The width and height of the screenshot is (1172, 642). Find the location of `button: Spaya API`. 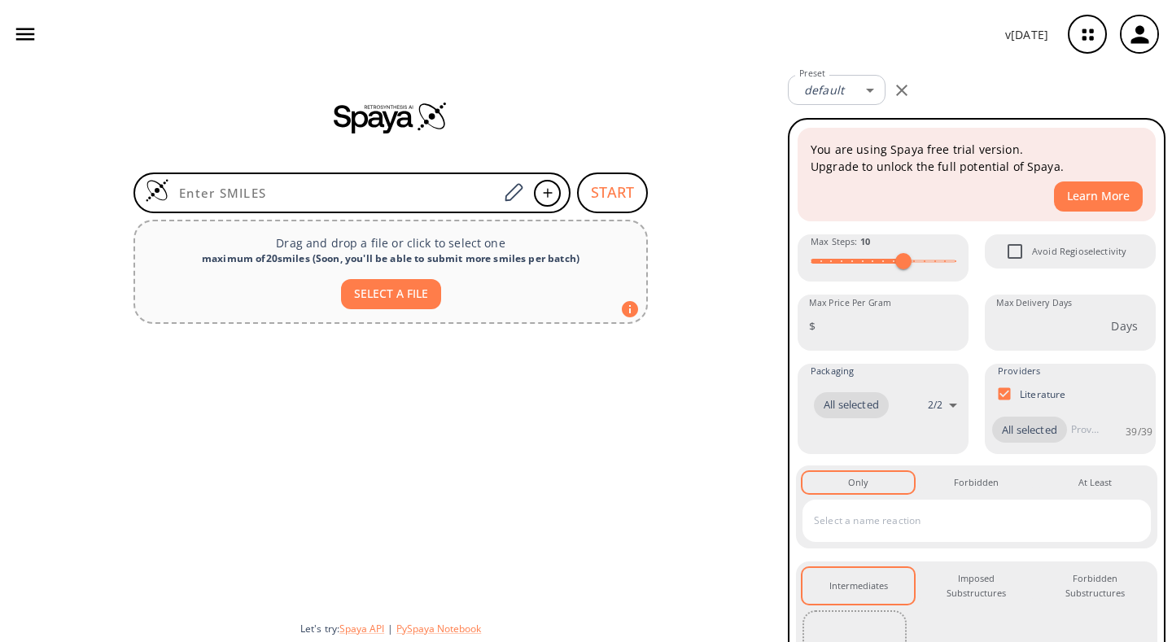

button: Spaya API is located at coordinates (361, 628).